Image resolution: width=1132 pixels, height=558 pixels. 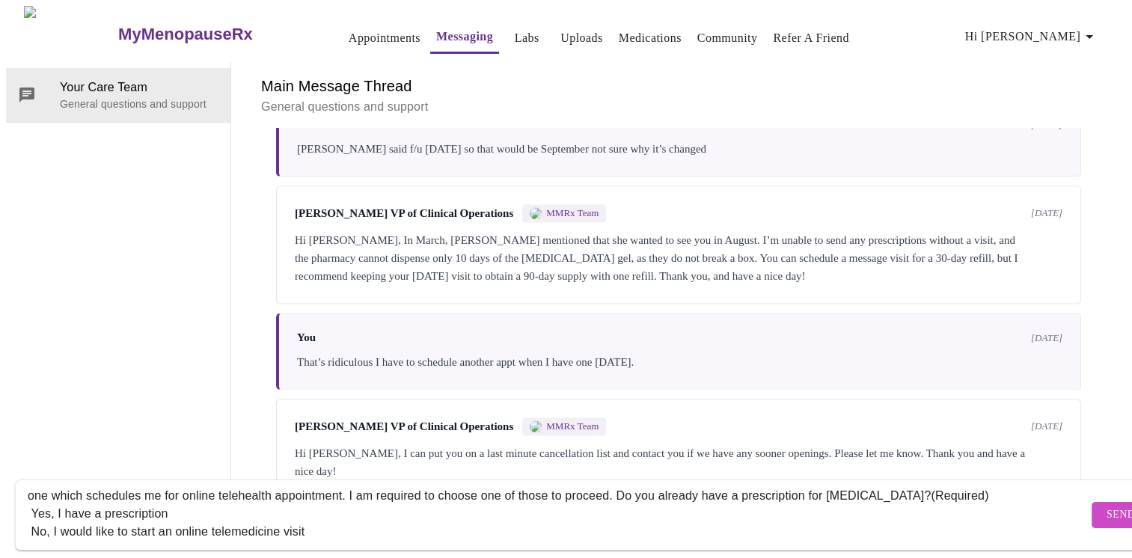 What do you see at coordinates (465, 37) in the screenshot?
I see `a: Messaging` at bounding box center [465, 37].